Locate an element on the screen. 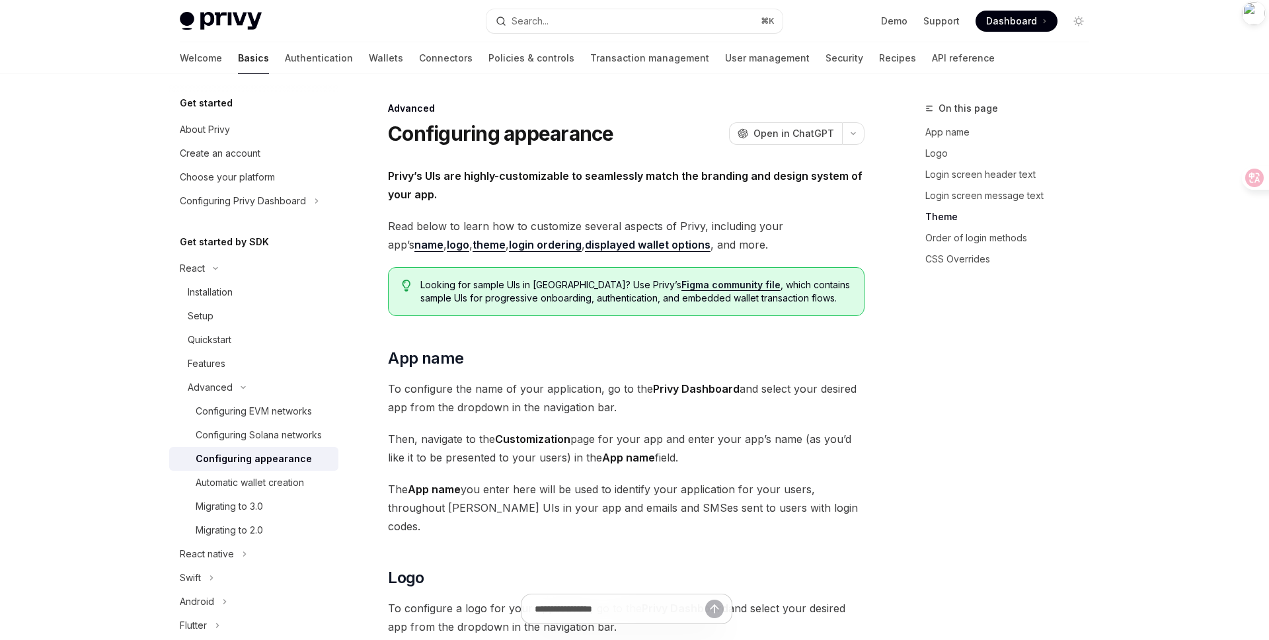 This screenshot has width=1269, height=640. span: Then, navigate to the page for your app and enter your app’s name (as you’d like it to be present... is located at coordinates (626, 448).